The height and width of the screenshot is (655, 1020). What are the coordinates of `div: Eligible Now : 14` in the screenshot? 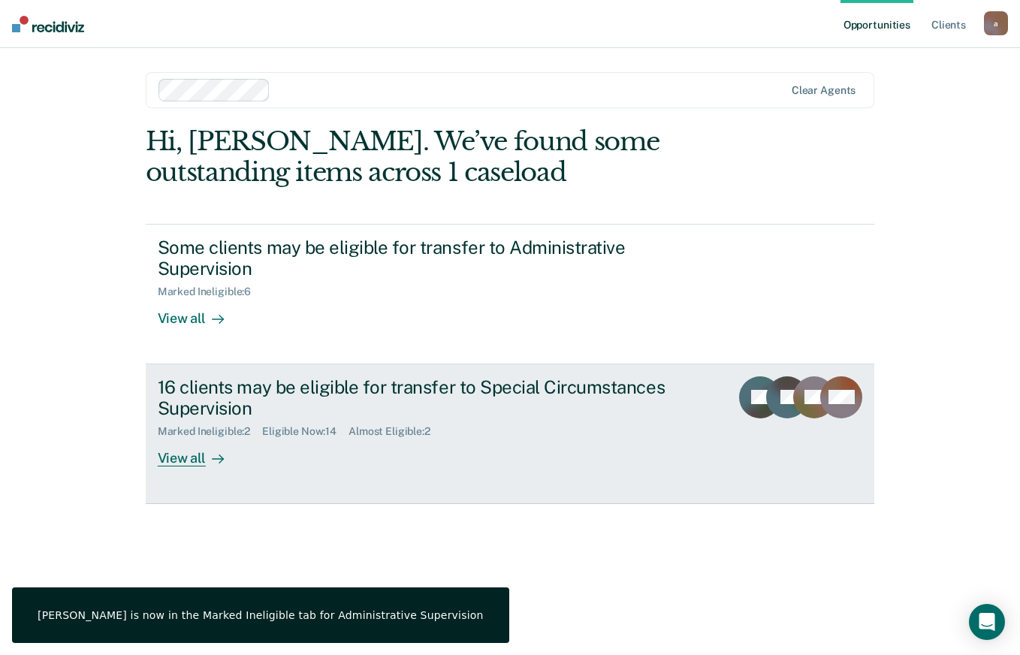 It's located at (305, 431).